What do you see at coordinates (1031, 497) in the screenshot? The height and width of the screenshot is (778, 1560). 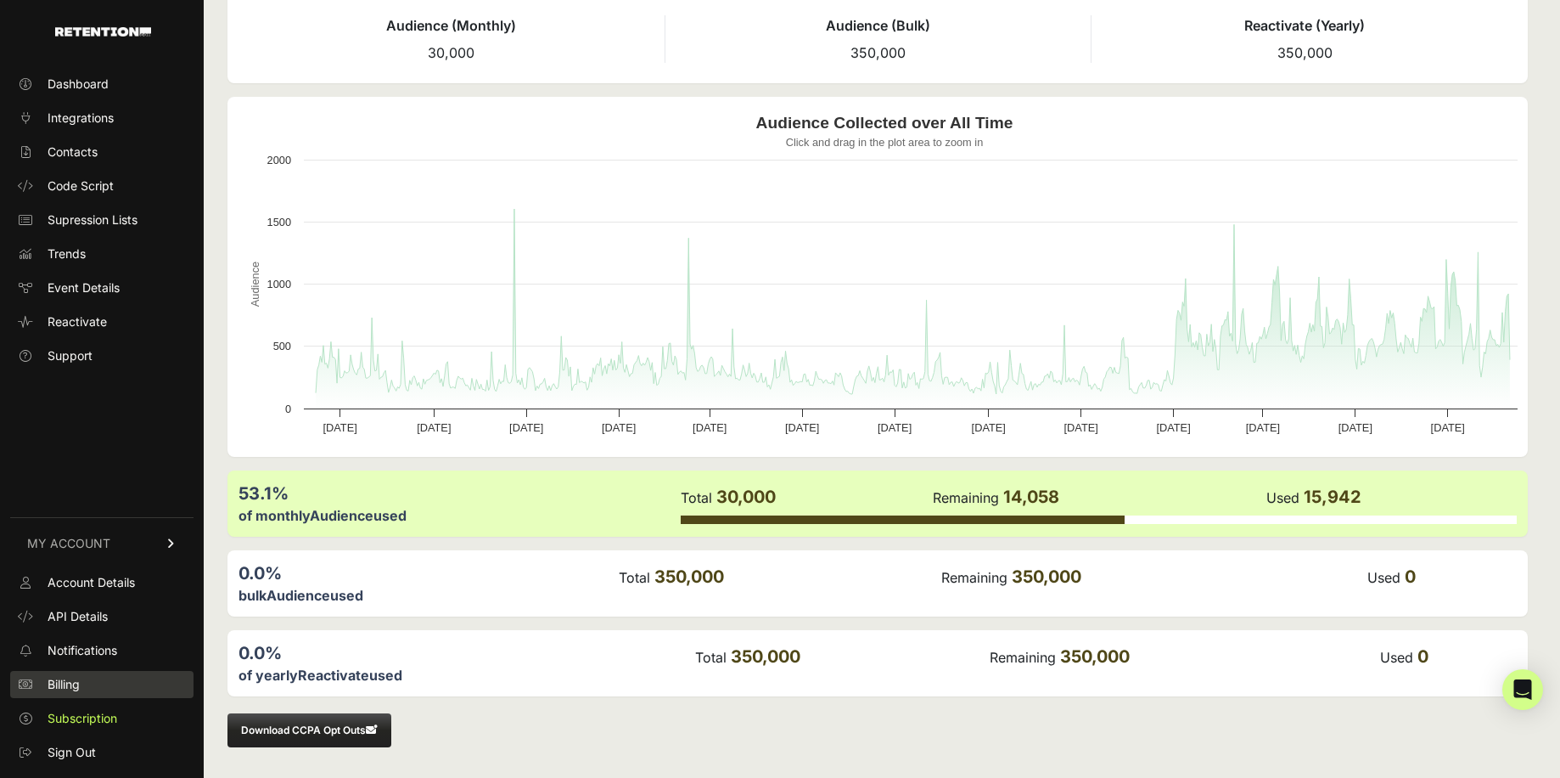 I see `span: 14,058` at bounding box center [1031, 497].